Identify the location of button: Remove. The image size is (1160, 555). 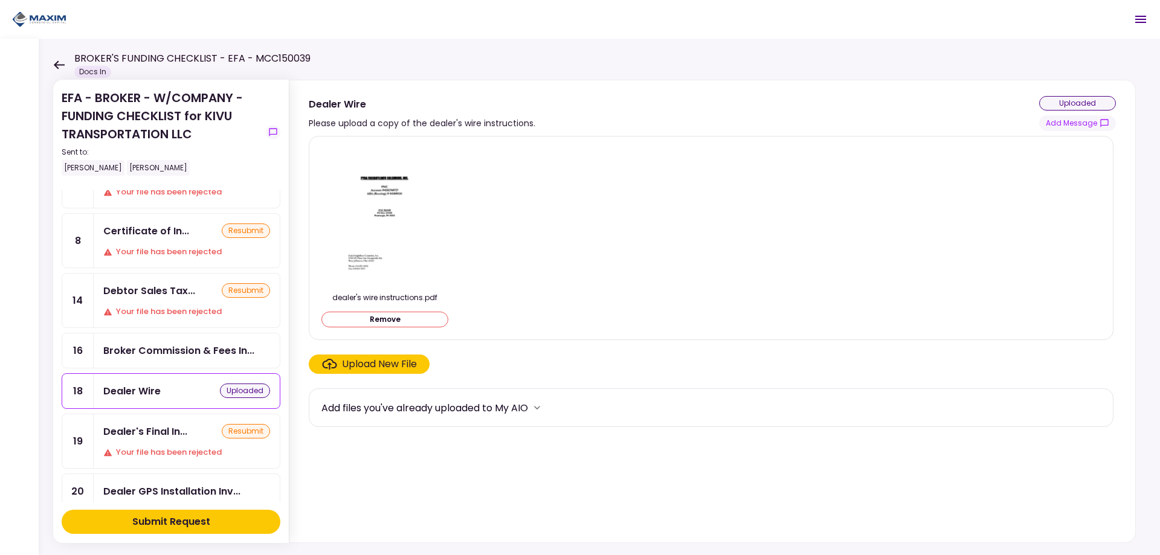
(385, 320).